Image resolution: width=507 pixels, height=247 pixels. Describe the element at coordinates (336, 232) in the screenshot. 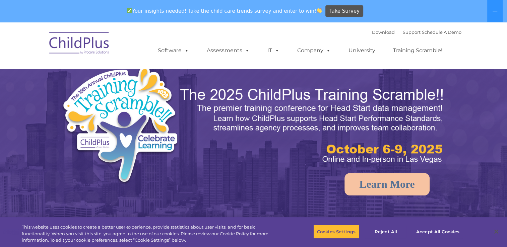

I see `button: Cookies Settings` at that location.